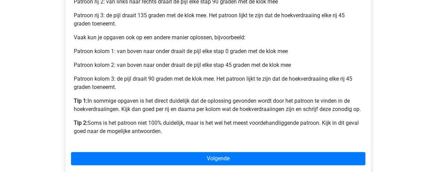  I want to click on p: Patroon kolom 3: de pijl draait 90 graden met de klok mee. Het patroon lijkt te zijn dat de hoekv..., so click(218, 83).